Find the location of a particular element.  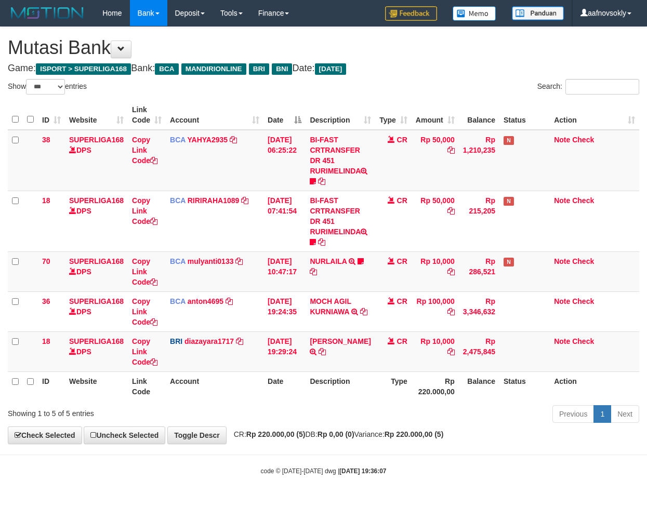

td: Rp 10,000 is located at coordinates (435, 271).